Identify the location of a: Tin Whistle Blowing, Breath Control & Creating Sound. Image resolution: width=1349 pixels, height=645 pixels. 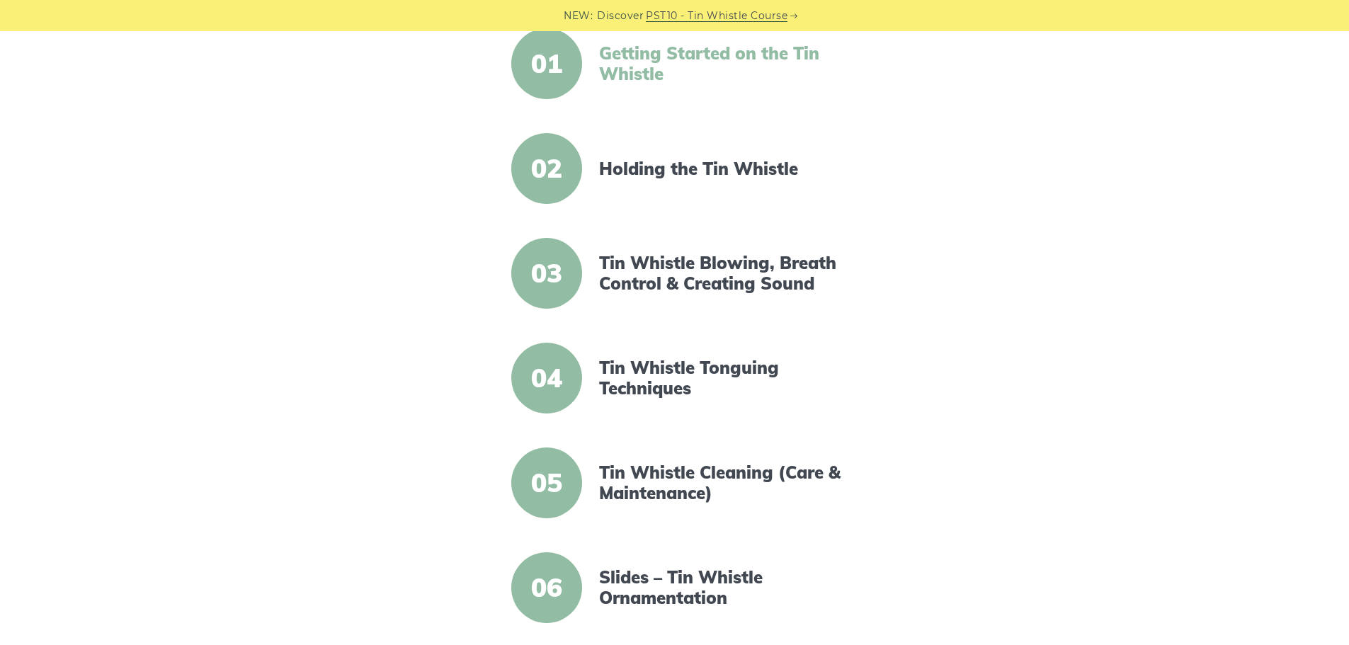
(721, 273).